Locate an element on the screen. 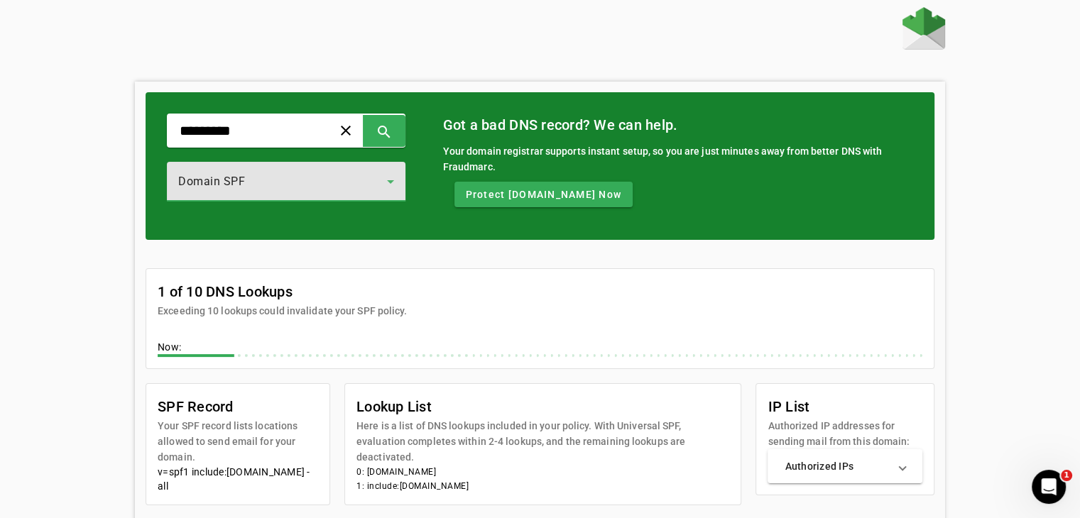 This screenshot has height=518, width=1080. mat-card-title: SPF Record is located at coordinates (238, 407).